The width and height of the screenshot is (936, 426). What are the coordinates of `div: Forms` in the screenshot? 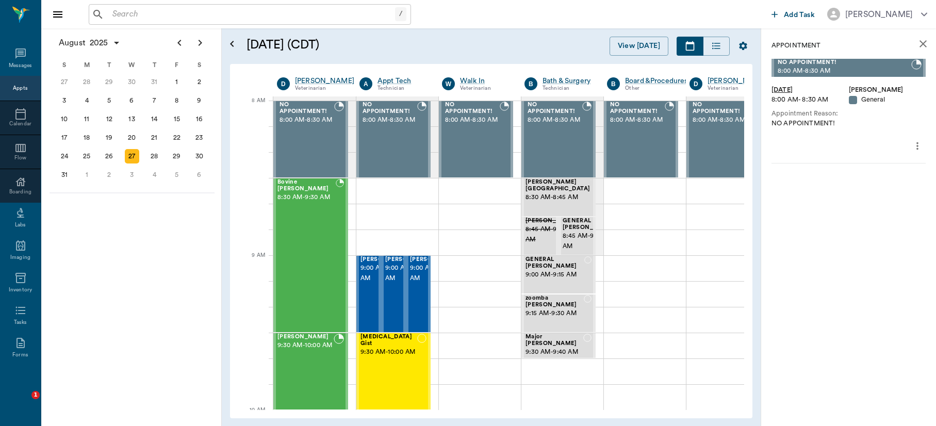 It's located at (20, 355).